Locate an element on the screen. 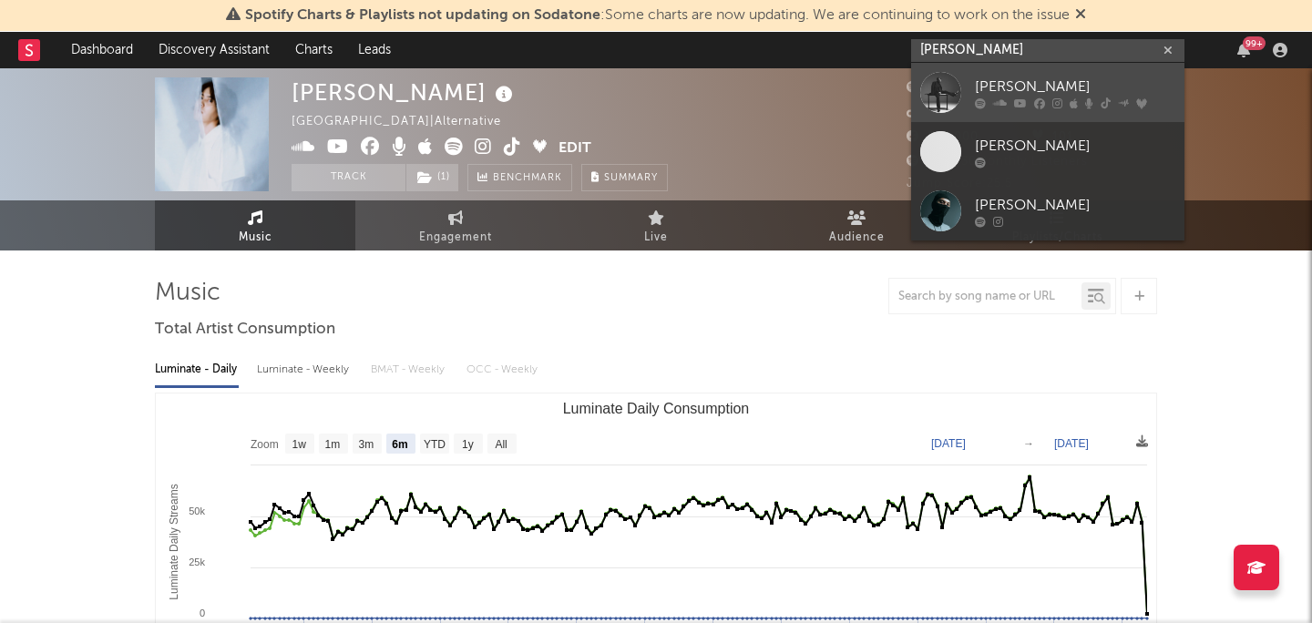 This screenshot has width=1312, height=623. text: All is located at coordinates (500, 445).